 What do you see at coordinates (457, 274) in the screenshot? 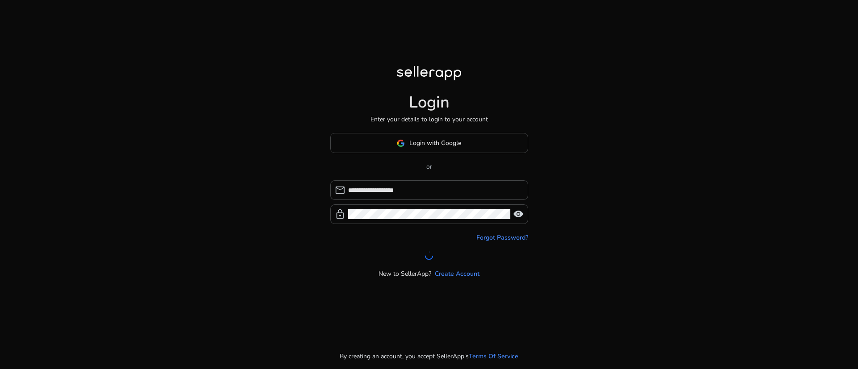
I see `a: Create Account` at bounding box center [457, 274].